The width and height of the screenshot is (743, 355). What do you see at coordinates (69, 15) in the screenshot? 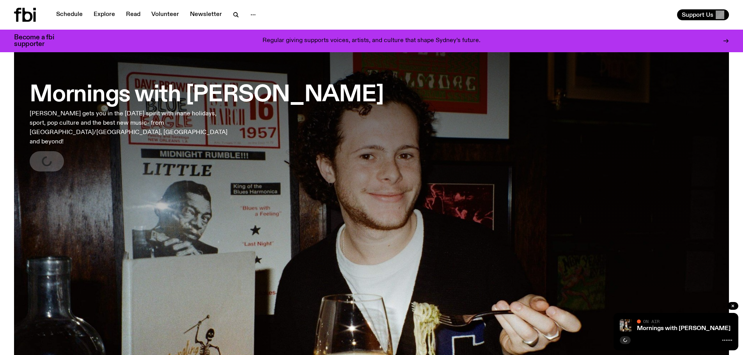
I see `a: Schedule` at bounding box center [69, 15].